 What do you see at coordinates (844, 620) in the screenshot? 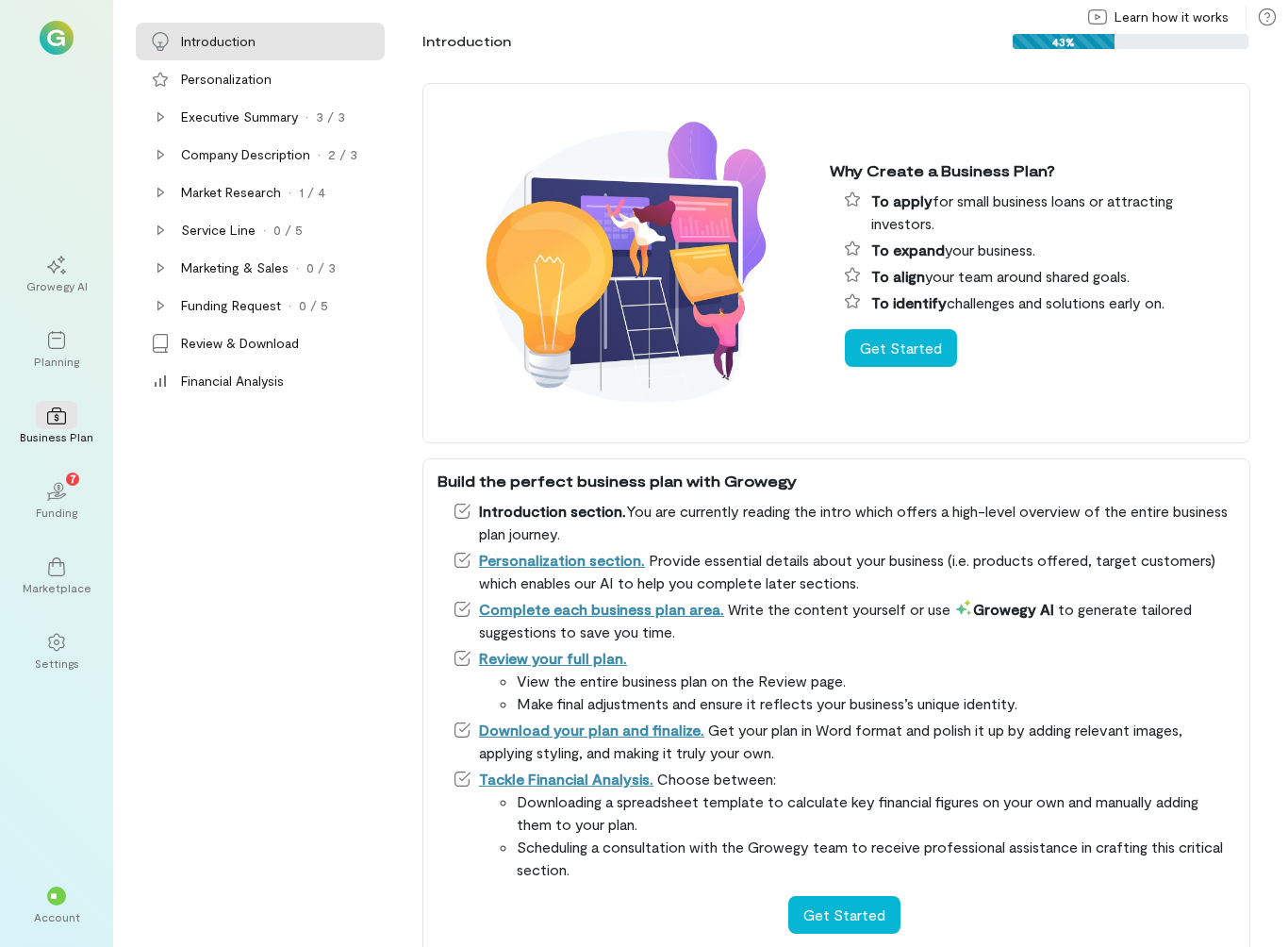
I see `li: Write the content yourself or use to generate tailored suggestions to save you time.` at bounding box center [844, 620].